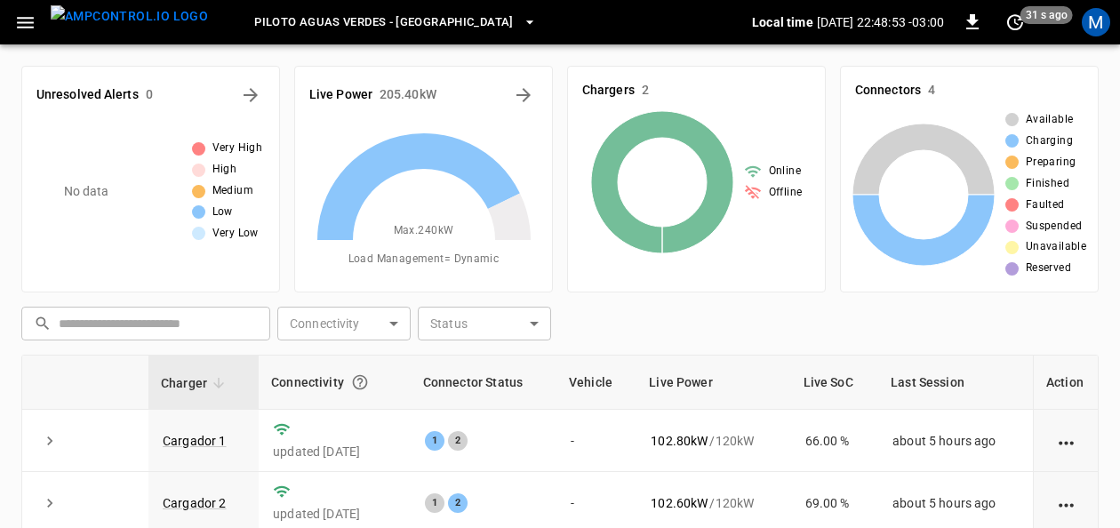 The width and height of the screenshot is (1120, 528). I want to click on button: Energy Overview, so click(524, 95).